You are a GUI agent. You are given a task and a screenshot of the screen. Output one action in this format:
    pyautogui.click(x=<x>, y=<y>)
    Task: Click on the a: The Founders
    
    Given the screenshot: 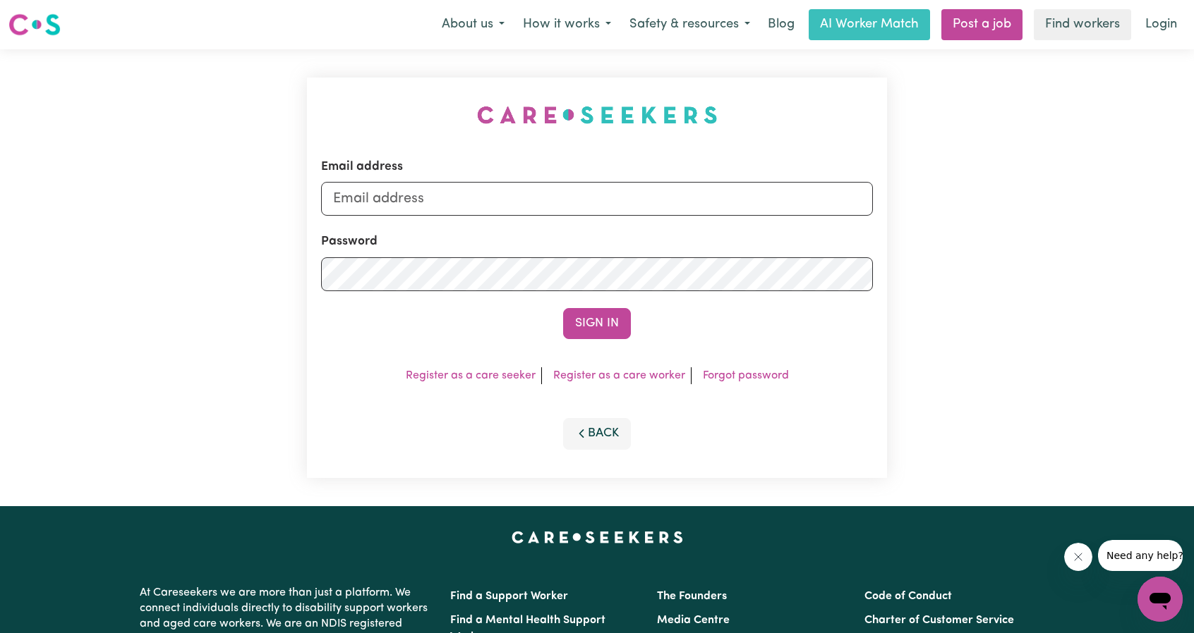 What is the action you would take?
    pyautogui.click(x=691, y=597)
    